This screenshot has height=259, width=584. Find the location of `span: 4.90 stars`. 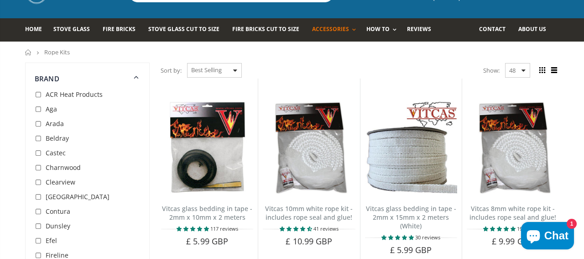

span: 4.90 stars is located at coordinates (399, 237).